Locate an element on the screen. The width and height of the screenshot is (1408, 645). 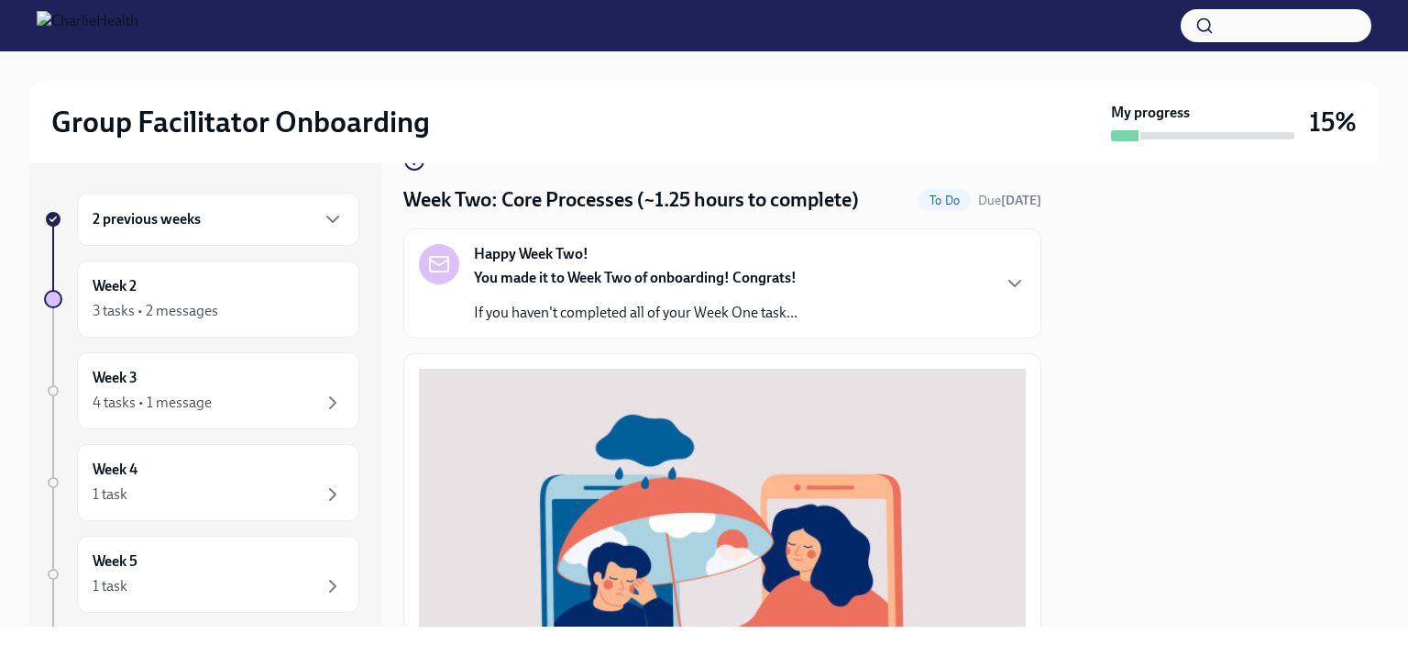
div: 3 tasks • 2 messages is located at coordinates (155, 311).